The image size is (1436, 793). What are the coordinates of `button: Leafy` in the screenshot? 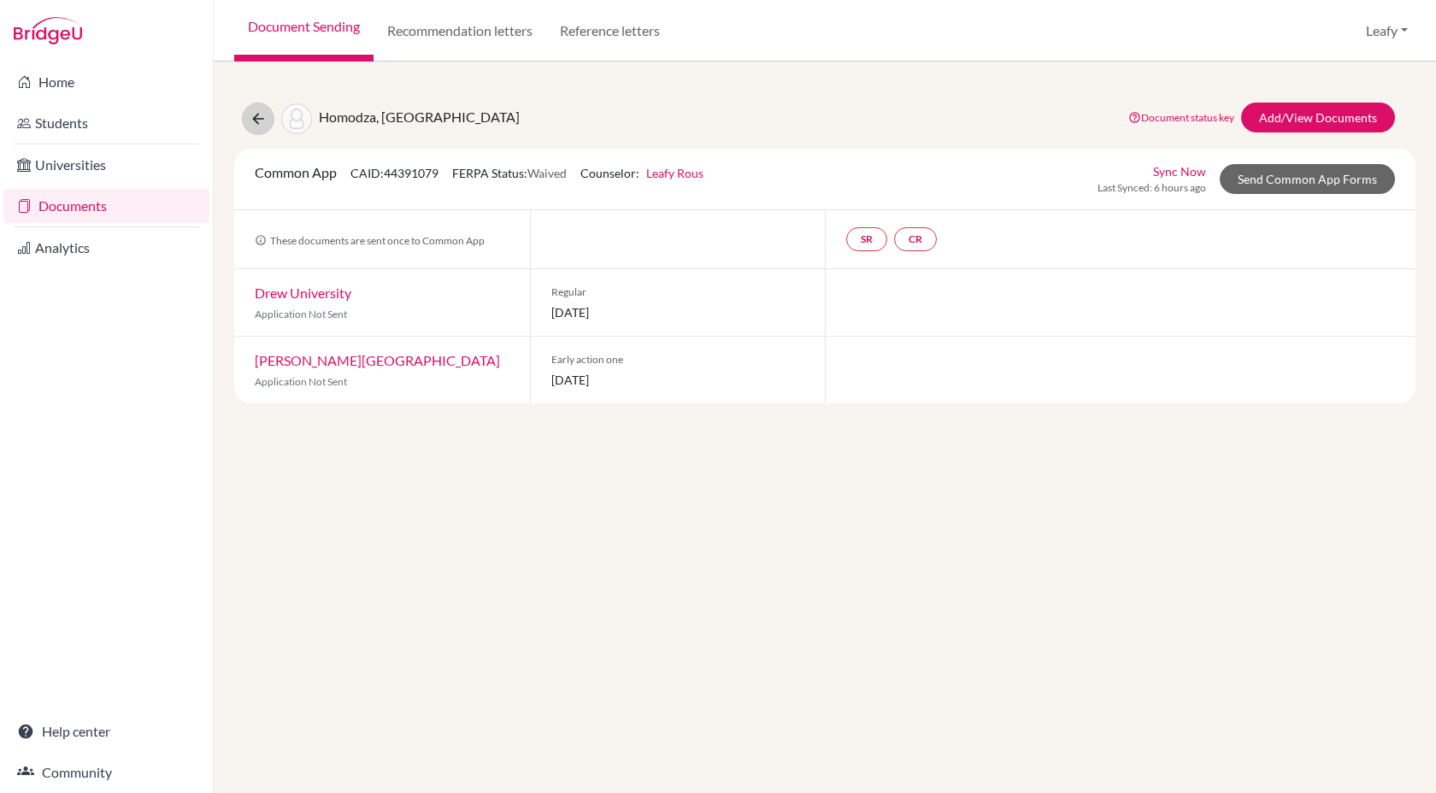 It's located at (1387, 31).